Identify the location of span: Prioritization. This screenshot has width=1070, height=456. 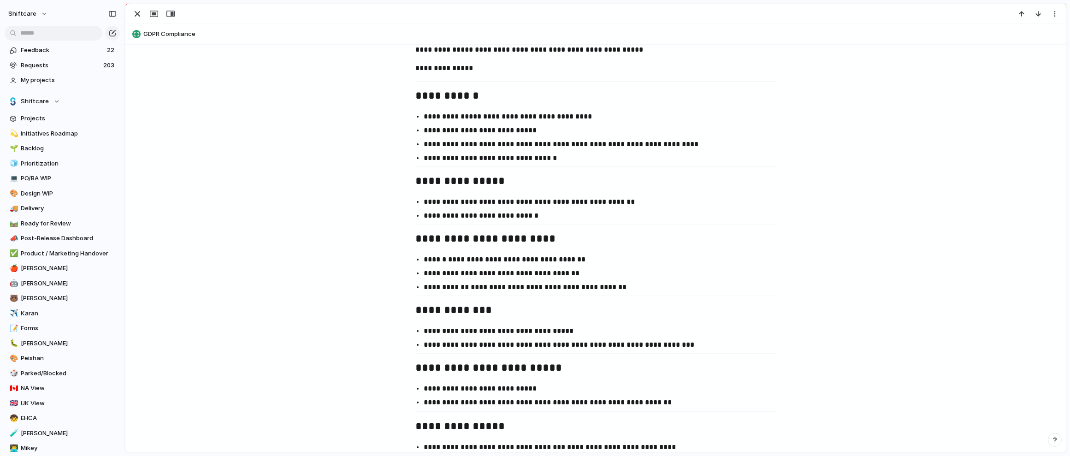
(69, 164).